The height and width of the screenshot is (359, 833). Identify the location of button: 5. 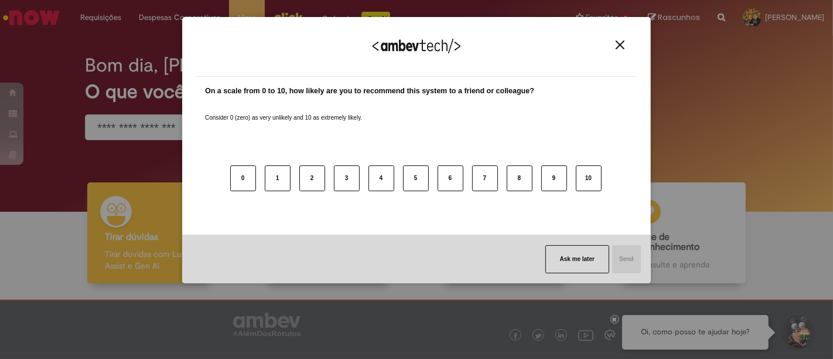
(416, 178).